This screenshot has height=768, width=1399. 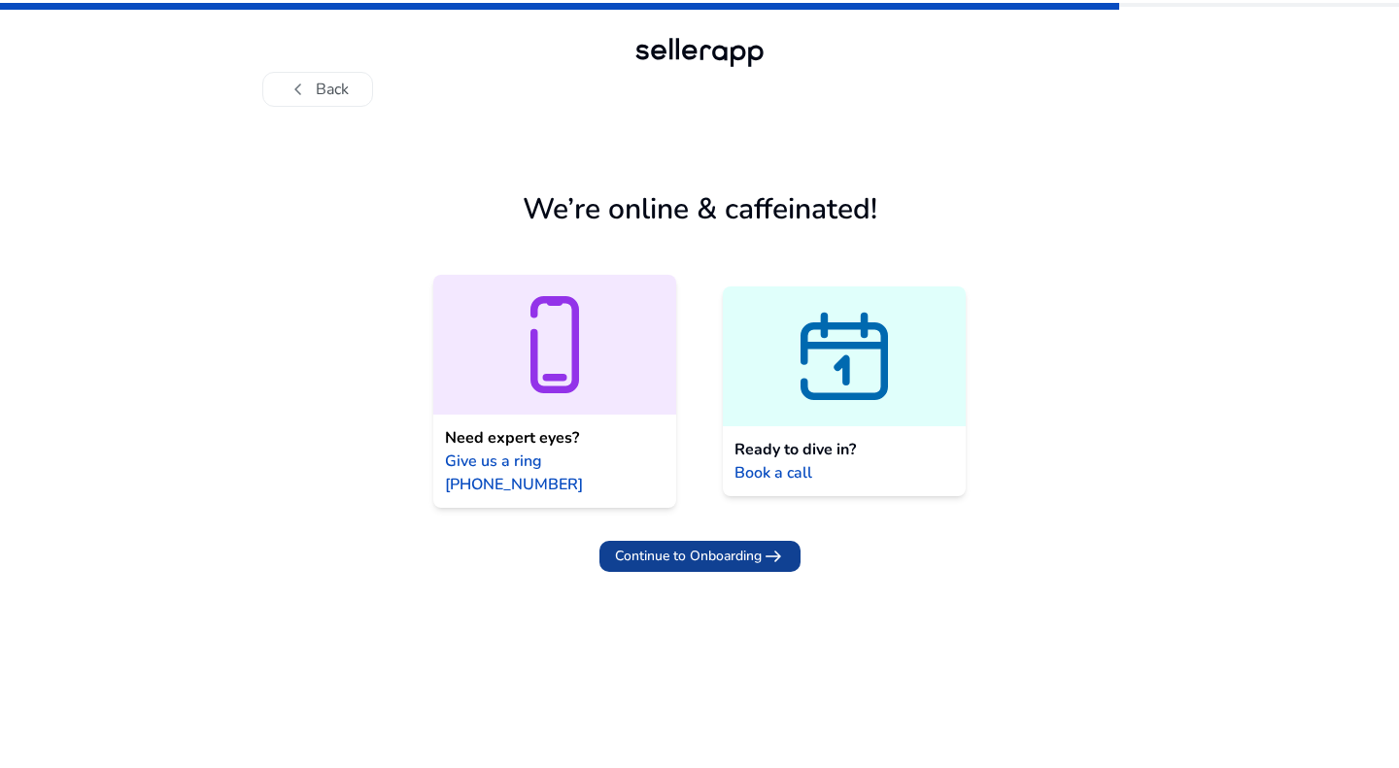 What do you see at coordinates (298, 89) in the screenshot?
I see `span: chevron_left` at bounding box center [298, 89].